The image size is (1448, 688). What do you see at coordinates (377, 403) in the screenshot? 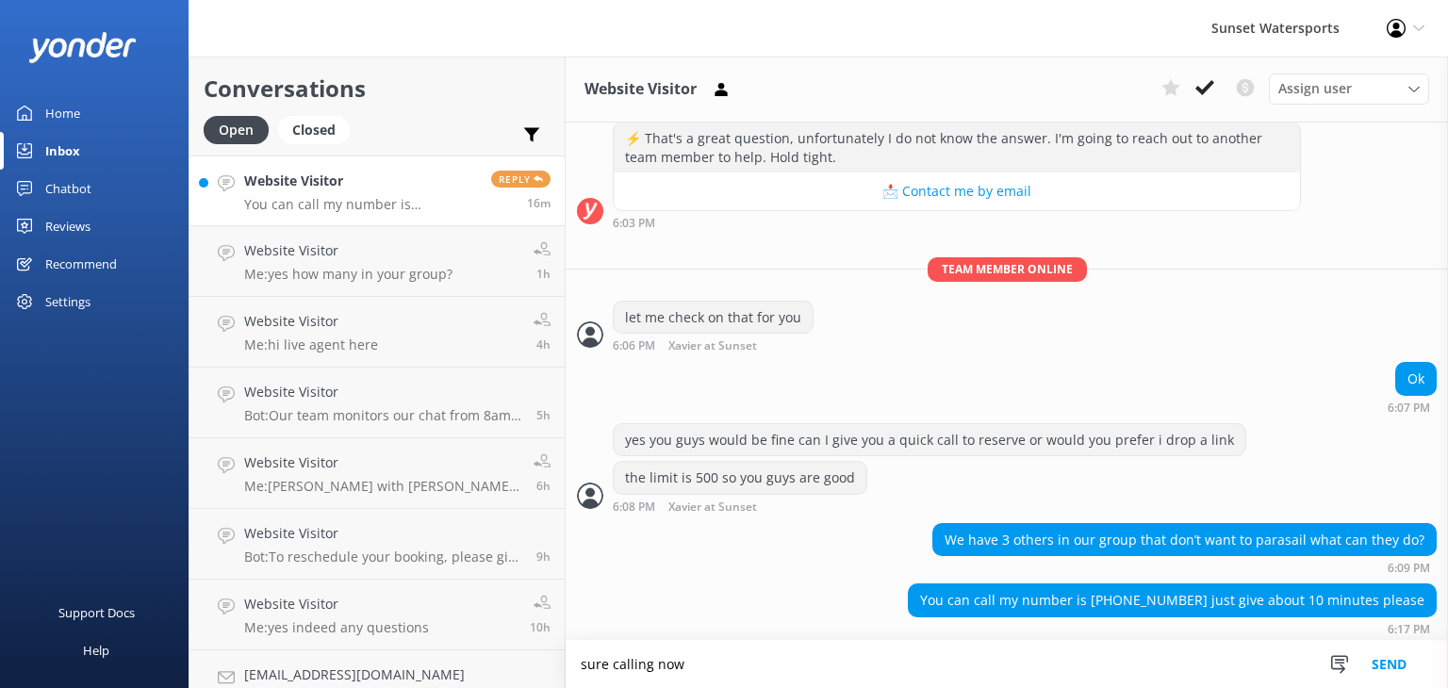
I see `a: Website VisitorBot:Our team monitors our chat from 8am to 8pm and will be with you shortly! If yo...` at bounding box center [377, 403].